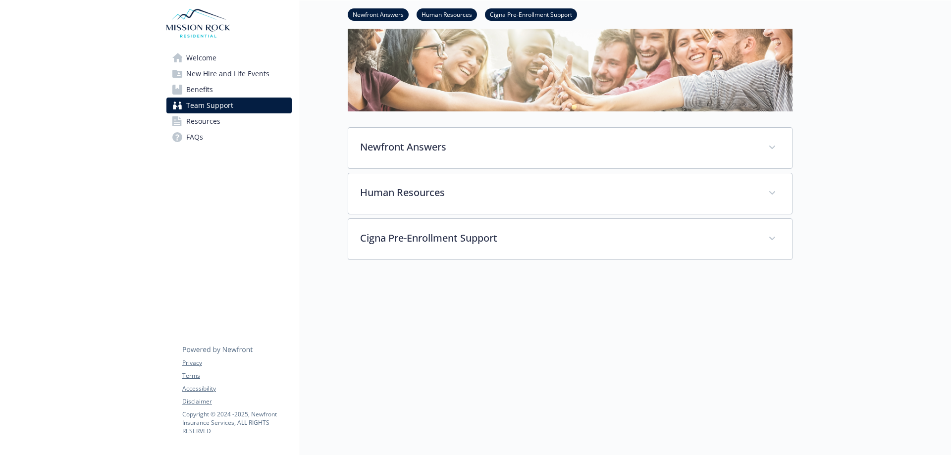  What do you see at coordinates (195, 137) in the screenshot?
I see `span: FAQs` at bounding box center [195, 137].